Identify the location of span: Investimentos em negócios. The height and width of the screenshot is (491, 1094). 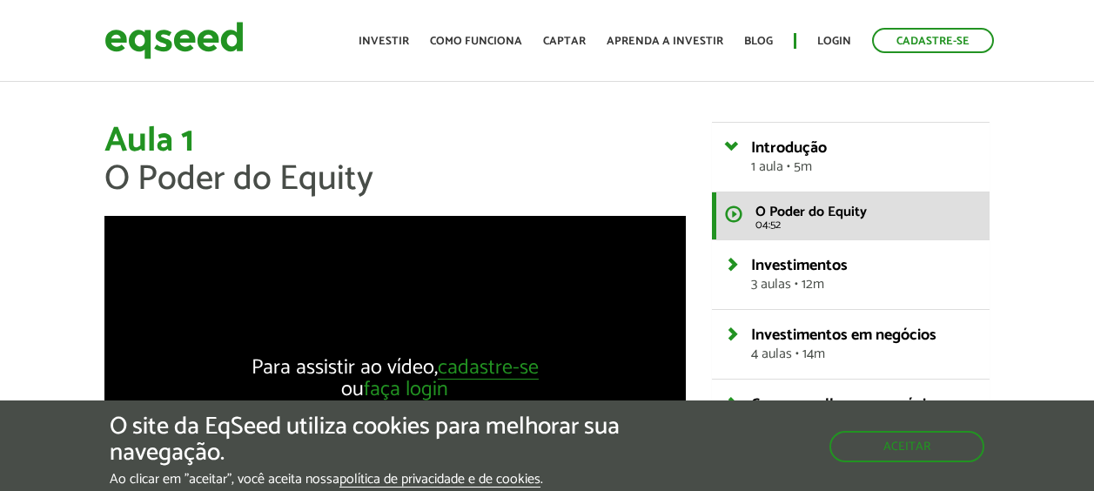
(844, 335).